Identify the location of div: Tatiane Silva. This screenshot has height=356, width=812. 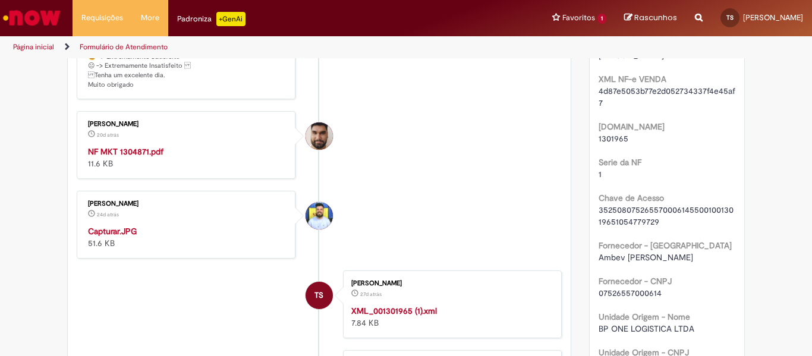
(319, 295).